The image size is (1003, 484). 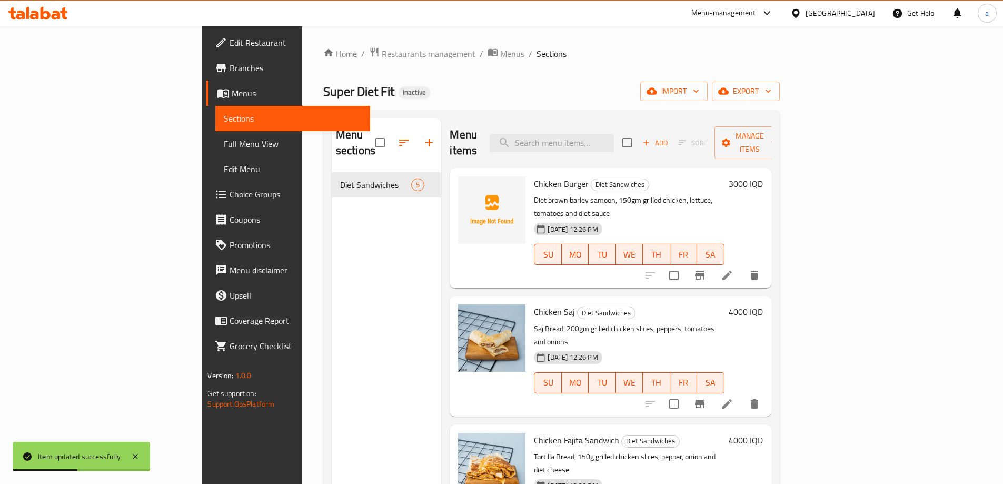 What do you see at coordinates (295, 321) in the screenshot?
I see `span: Coverage Report` at bounding box center [295, 321].